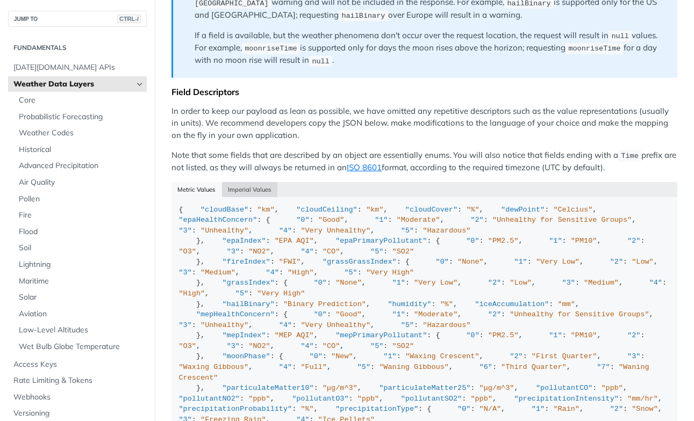 Image resolution: width=694 pixels, height=421 pixels. Describe the element at coordinates (81, 150) in the screenshot. I see `span: Historical` at that location.